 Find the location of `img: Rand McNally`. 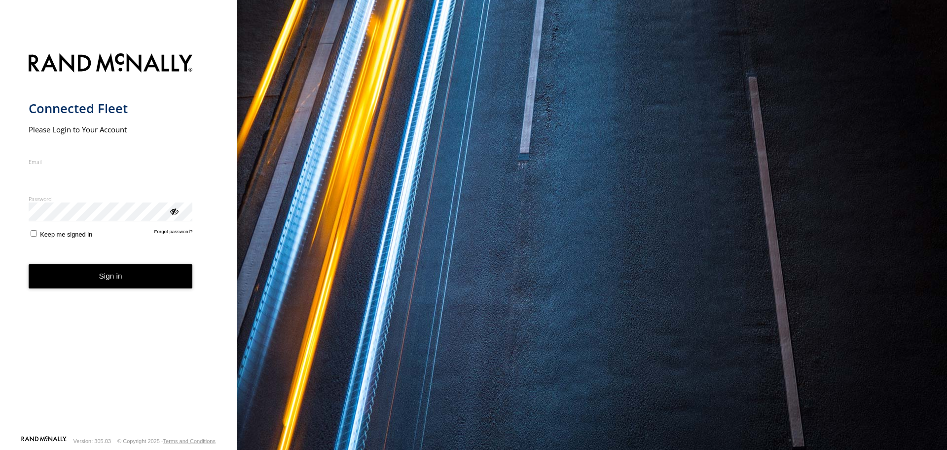

img: Rand McNally is located at coordinates (111, 64).